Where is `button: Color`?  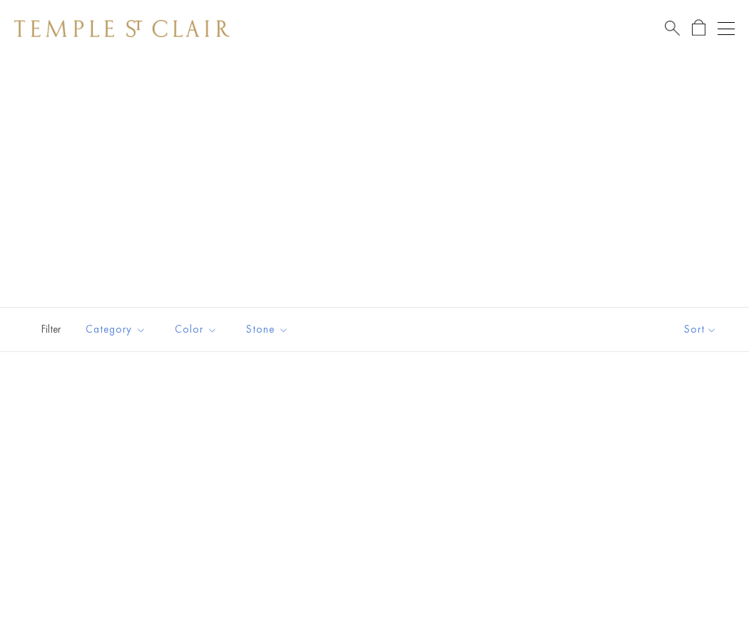
button: Color is located at coordinates (196, 329).